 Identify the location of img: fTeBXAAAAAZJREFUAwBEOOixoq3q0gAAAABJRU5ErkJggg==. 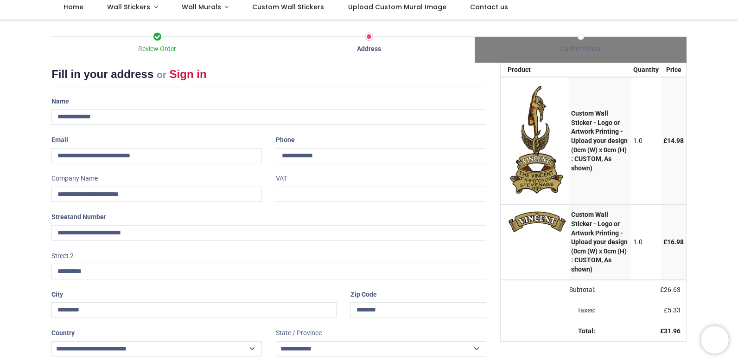
(537, 222).